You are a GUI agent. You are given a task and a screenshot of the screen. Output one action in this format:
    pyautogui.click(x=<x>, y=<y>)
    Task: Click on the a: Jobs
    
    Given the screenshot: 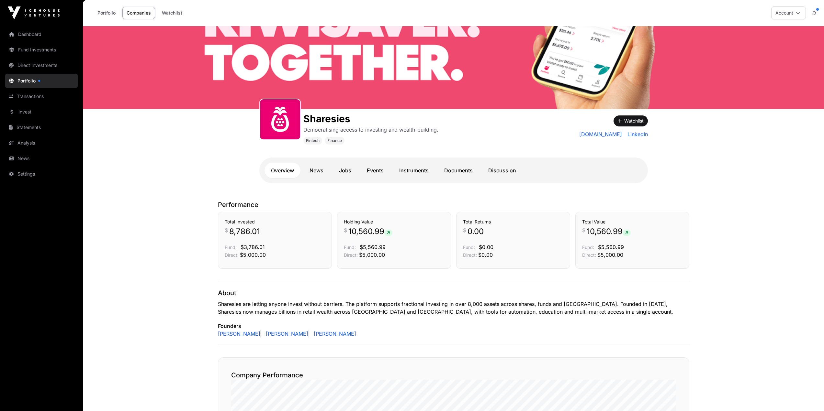 What is the action you would take?
    pyautogui.click(x=345, y=171)
    